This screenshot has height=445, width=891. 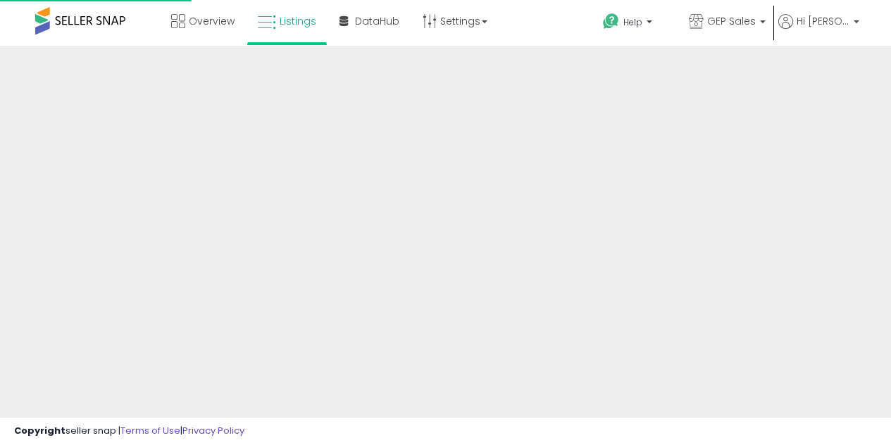 I want to click on a: Terms of Use, so click(x=150, y=430).